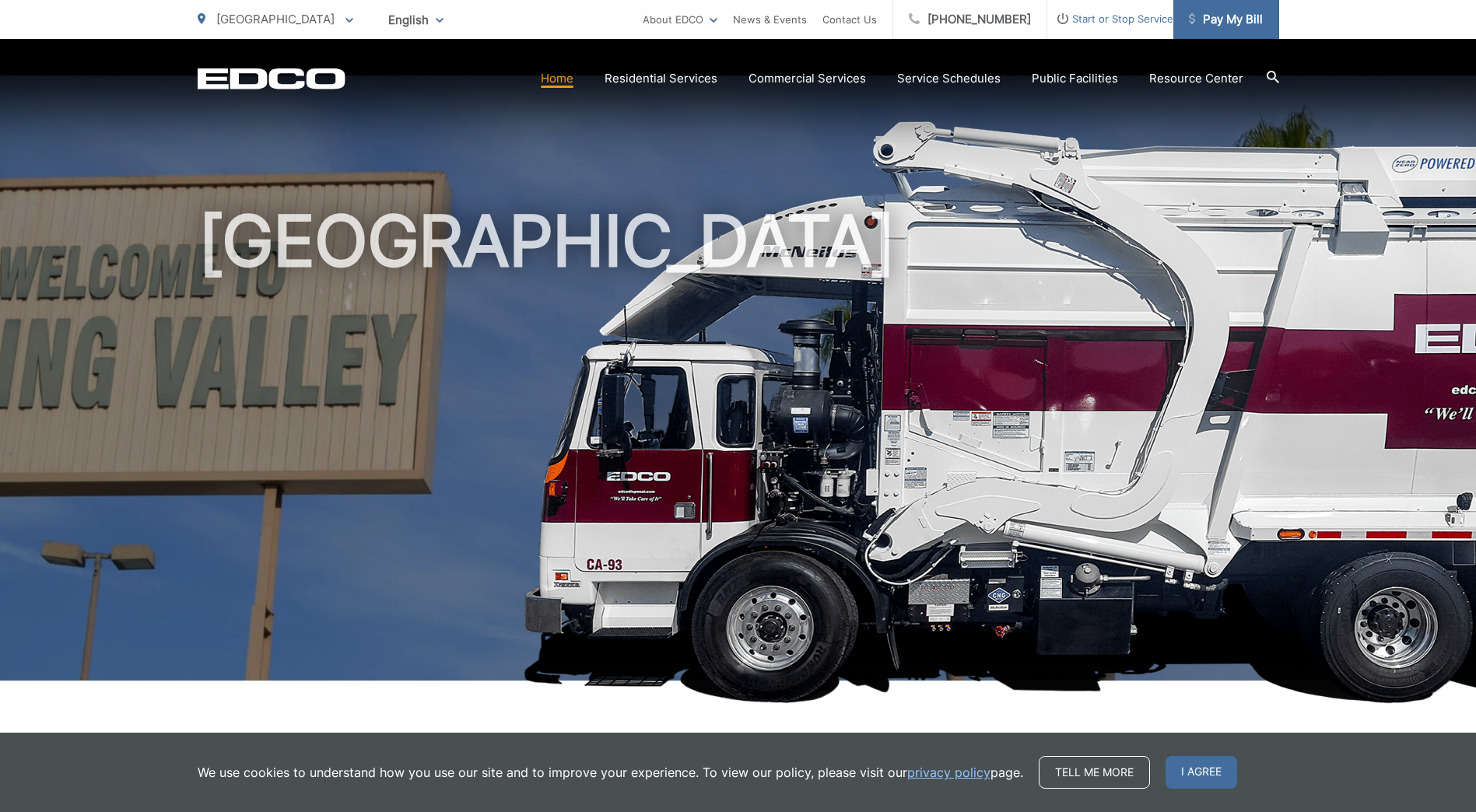 The width and height of the screenshot is (1476, 812). Describe the element at coordinates (948, 772) in the screenshot. I see `a: privacy policy` at that location.